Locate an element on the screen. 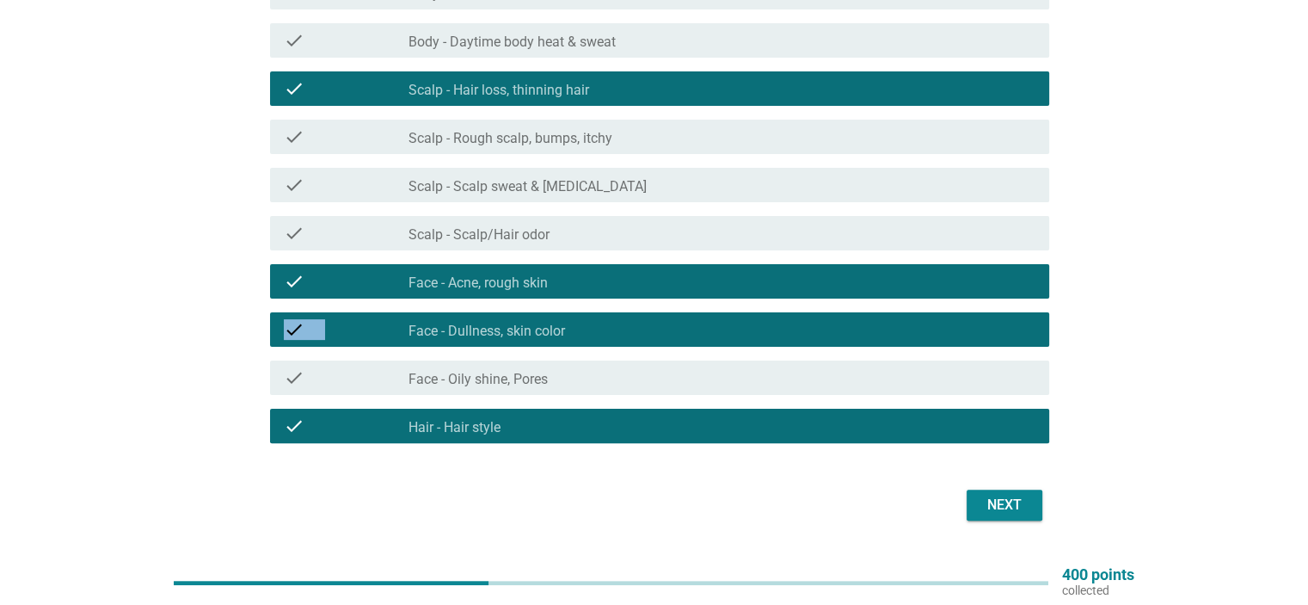 The image size is (1308, 605). label: Face - Acne, rough skin is located at coordinates (478, 283).